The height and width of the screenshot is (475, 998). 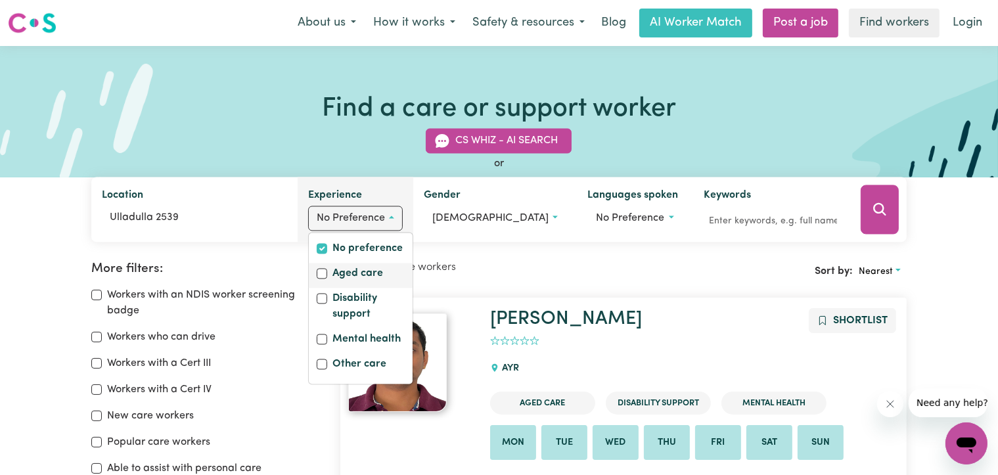 I want to click on a: Find workers, so click(x=894, y=23).